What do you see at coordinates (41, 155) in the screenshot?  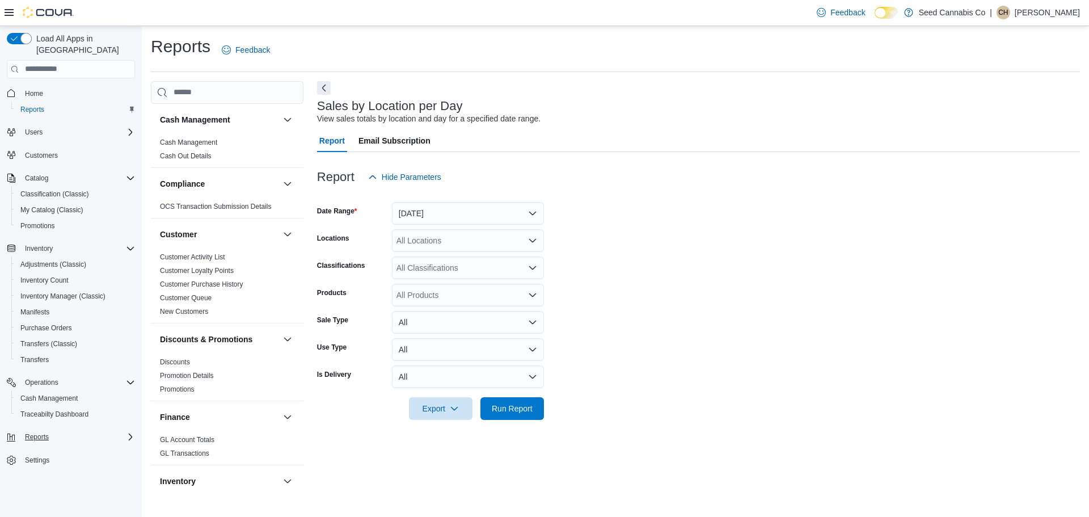 I see `span: Customers` at bounding box center [41, 155].